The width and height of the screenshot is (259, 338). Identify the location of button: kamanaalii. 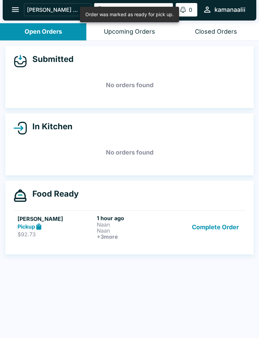
(224, 9).